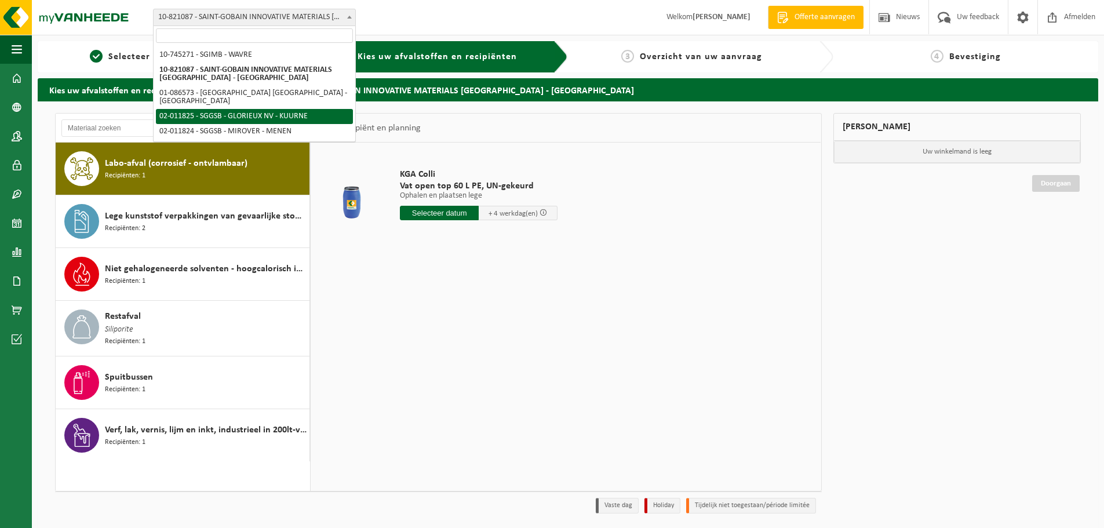 The height and width of the screenshot is (528, 1104). What do you see at coordinates (129, 377) in the screenshot?
I see `span: Spuitbussen` at bounding box center [129, 377].